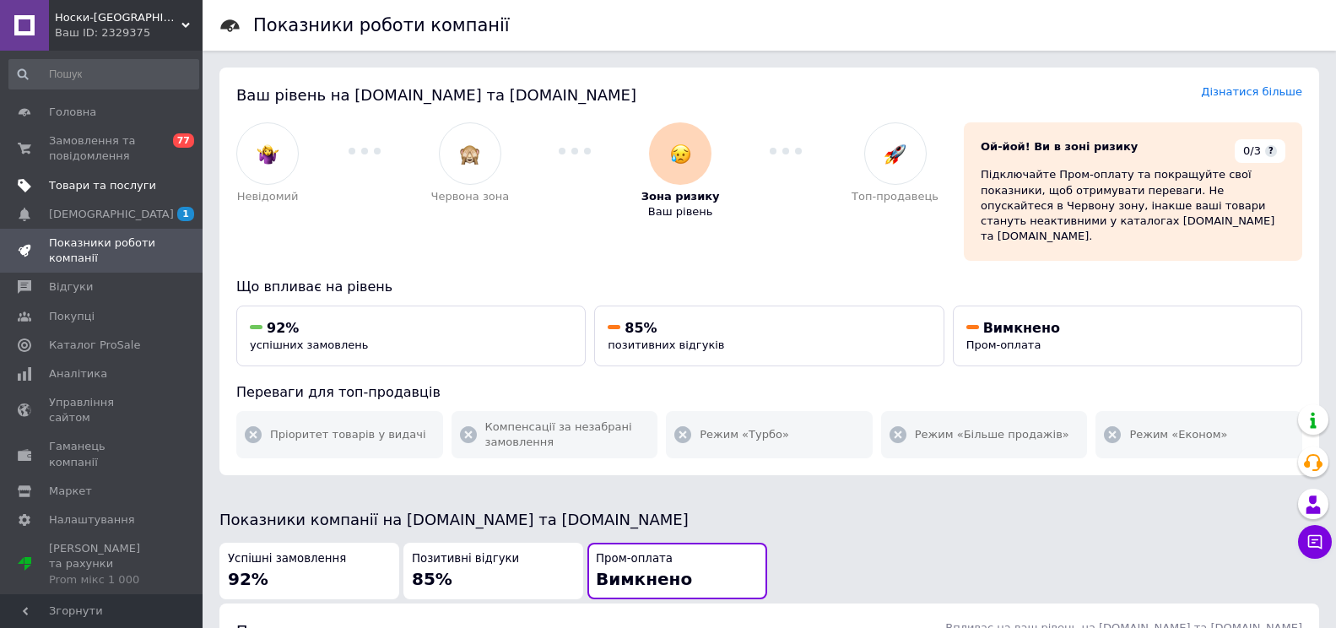 This screenshot has height=628, width=1336. What do you see at coordinates (78, 374) in the screenshot?
I see `span: Аналітика` at bounding box center [78, 374].